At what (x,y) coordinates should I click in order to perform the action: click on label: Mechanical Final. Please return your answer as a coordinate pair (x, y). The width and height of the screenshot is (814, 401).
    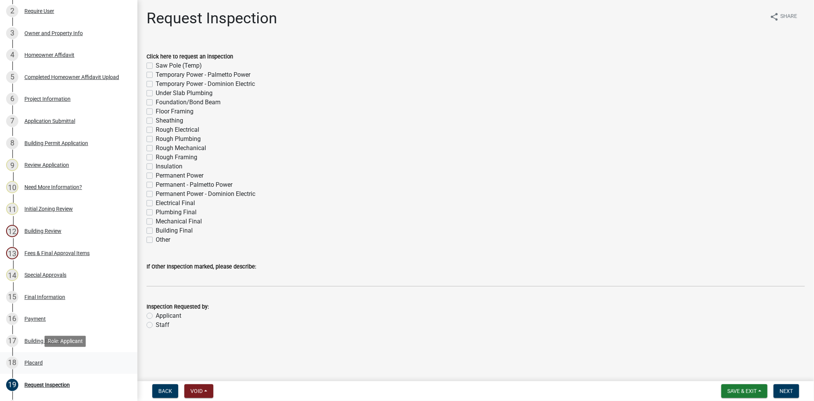
    Looking at the image, I should click on (179, 221).